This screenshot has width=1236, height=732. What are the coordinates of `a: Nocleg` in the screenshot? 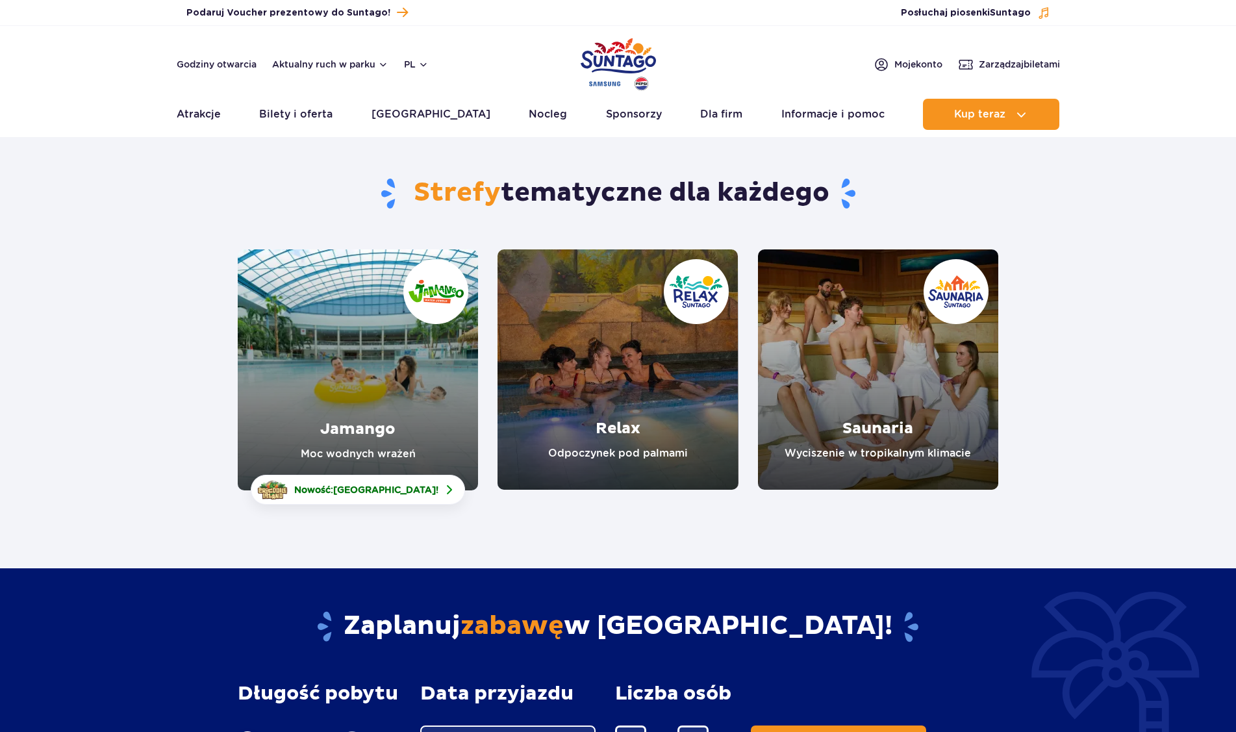 It's located at (548, 114).